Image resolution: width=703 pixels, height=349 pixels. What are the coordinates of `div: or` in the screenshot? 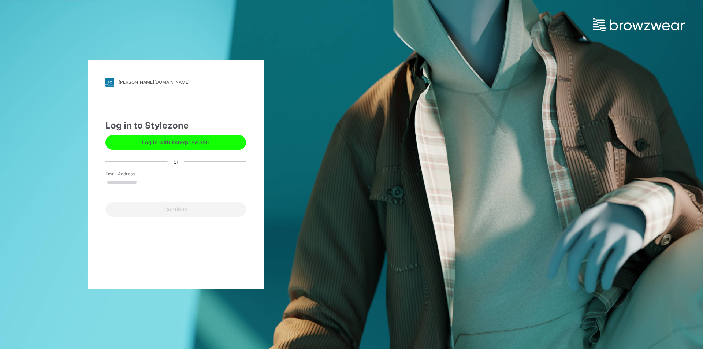 It's located at (176, 162).